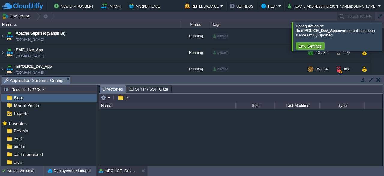  Describe the element at coordinates (297, 105) in the screenshot. I see `div: Last Modified` at that location.